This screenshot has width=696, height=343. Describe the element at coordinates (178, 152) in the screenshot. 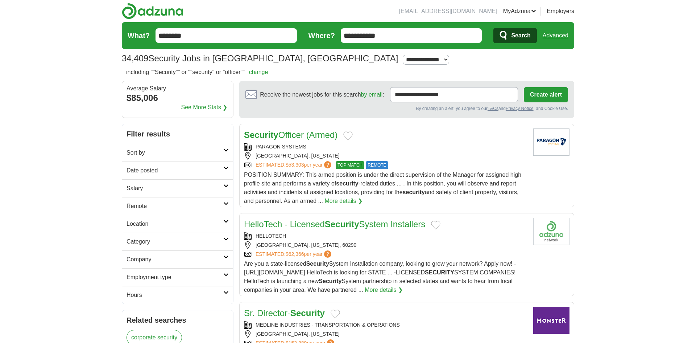

I see `a: Sort by` at that location.